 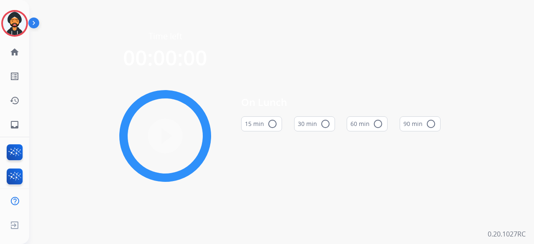 What do you see at coordinates (165, 58) in the screenshot?
I see `span: 00:00:00` at bounding box center [165, 58].